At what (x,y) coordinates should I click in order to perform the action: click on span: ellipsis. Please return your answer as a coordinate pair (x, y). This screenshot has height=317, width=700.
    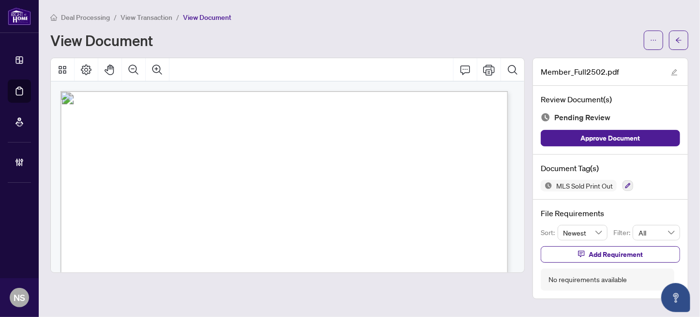
    Looking at the image, I should click on (654, 40).